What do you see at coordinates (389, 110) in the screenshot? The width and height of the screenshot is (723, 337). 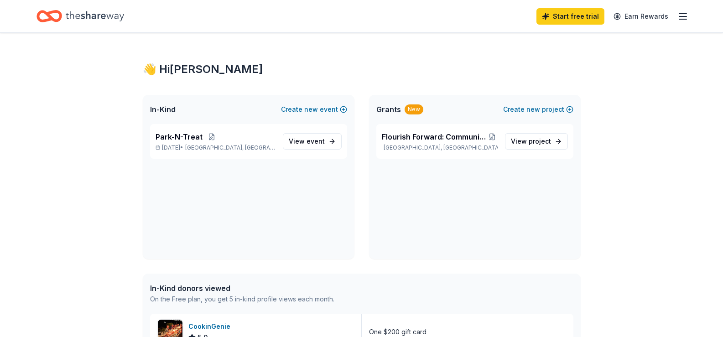 I see `span: Grants` at bounding box center [389, 110].